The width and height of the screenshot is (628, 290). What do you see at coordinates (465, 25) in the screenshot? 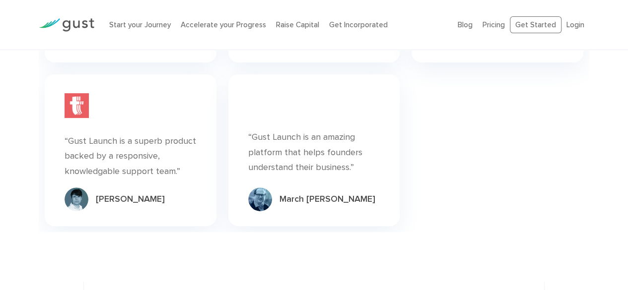
I see `a: Blog` at bounding box center [465, 25].